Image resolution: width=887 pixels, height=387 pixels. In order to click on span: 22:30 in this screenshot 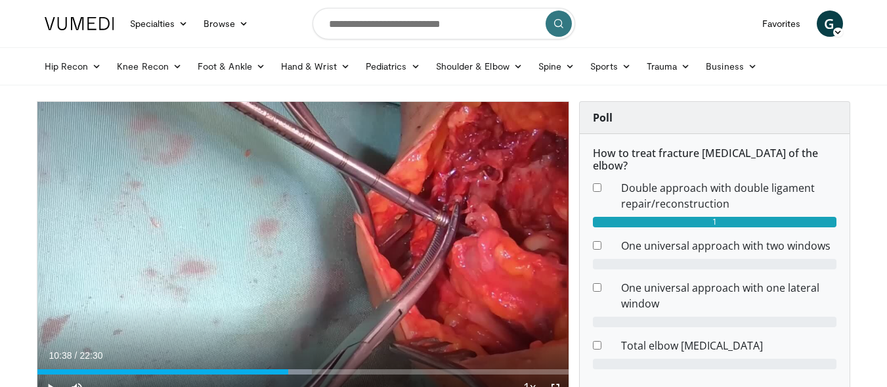, I will do `click(91, 355)`.